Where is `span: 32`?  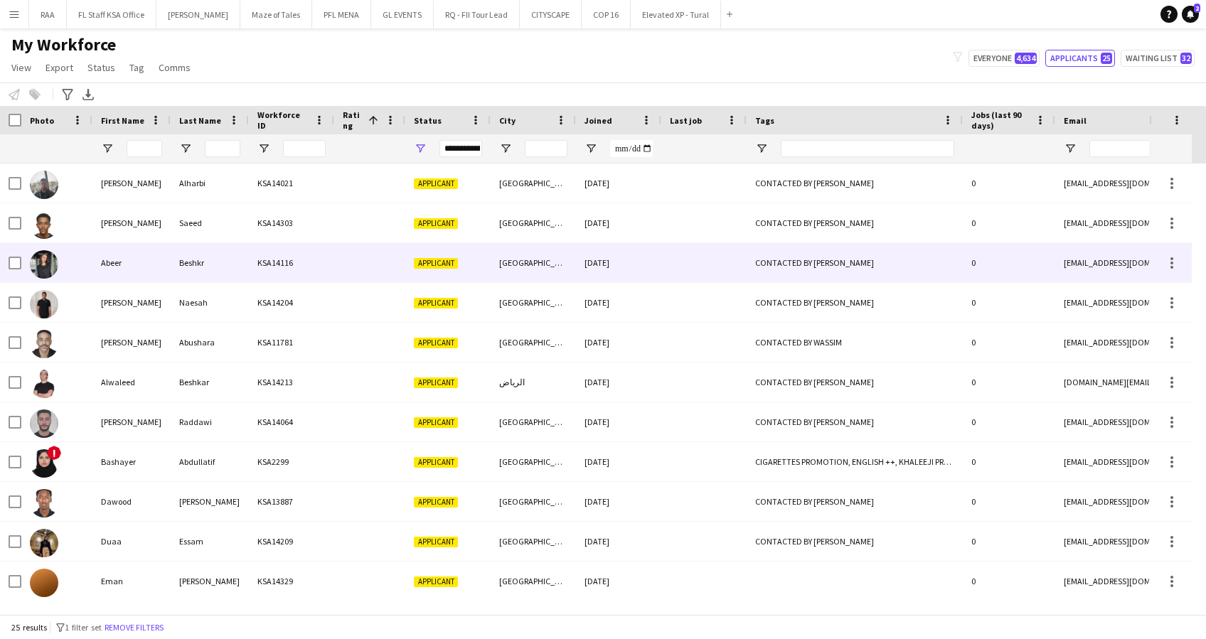
span: 32 is located at coordinates (1186, 58).